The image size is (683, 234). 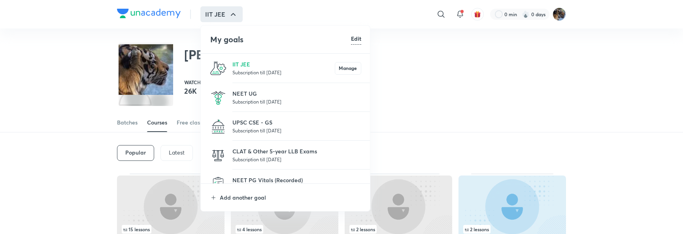 I want to click on p: NEET PG Vitals (Recorded), so click(x=297, y=180).